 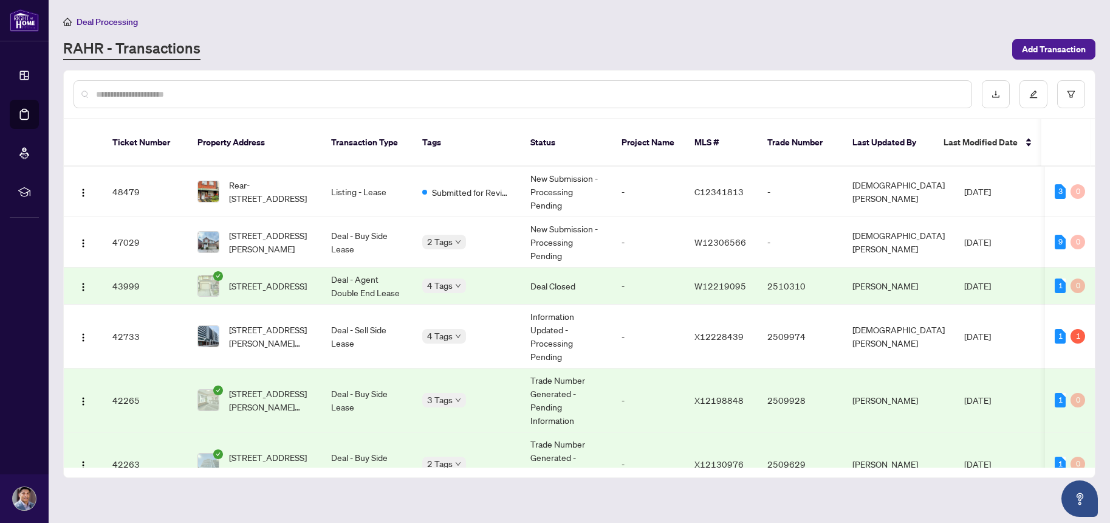 I want to click on td: Information Updated - Processing Pending, so click(x=566, y=336).